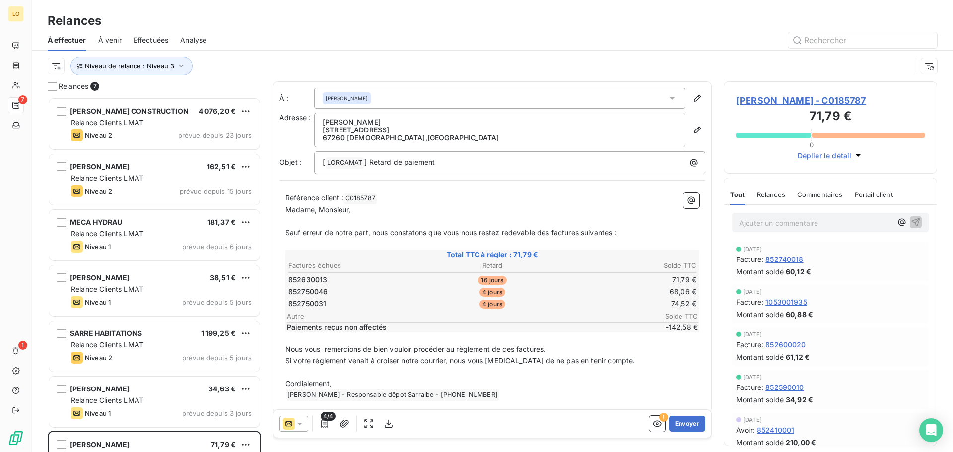 The image size is (953, 452). I want to click on span: À venir, so click(110, 40).